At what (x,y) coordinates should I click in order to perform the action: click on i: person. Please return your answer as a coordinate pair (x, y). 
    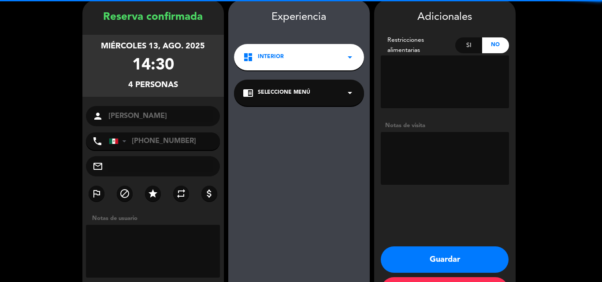
    Looking at the image, I should click on (98, 116).